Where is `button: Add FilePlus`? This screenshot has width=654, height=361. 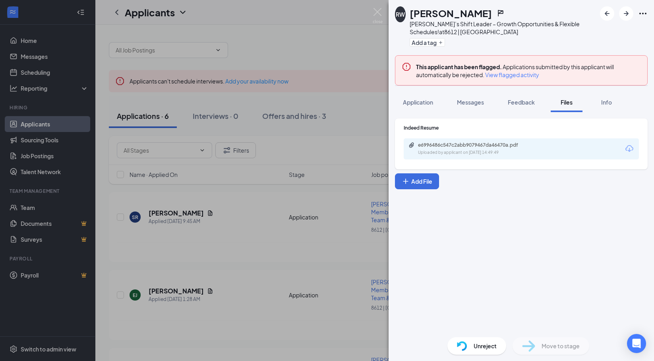
button: Add FilePlus is located at coordinates (417, 181).